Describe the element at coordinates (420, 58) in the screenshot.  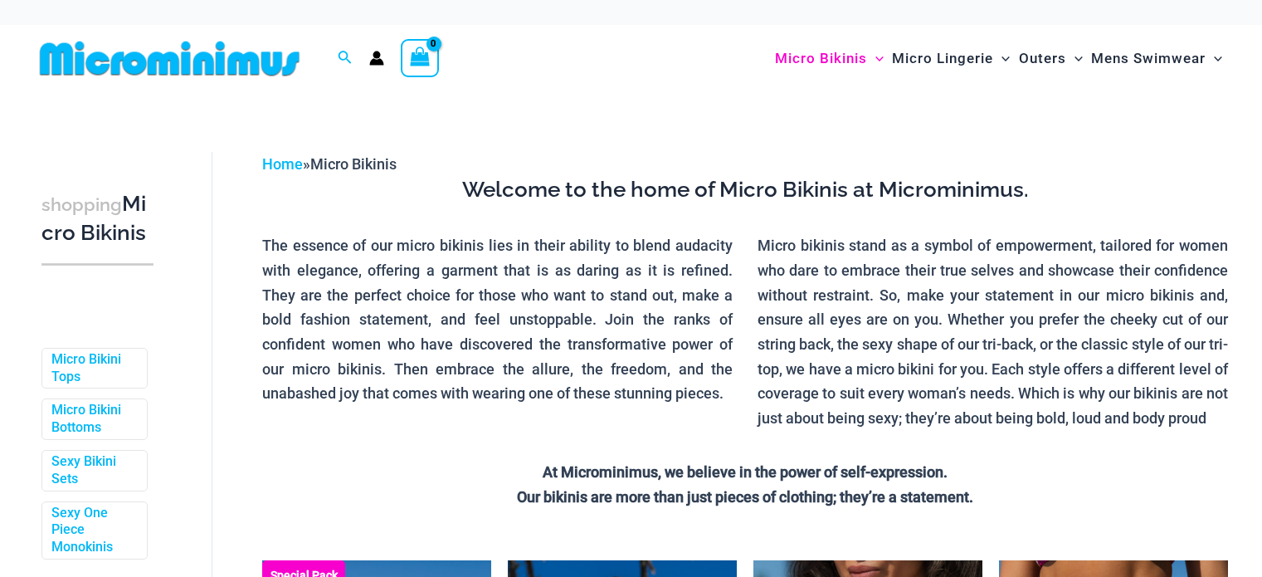
I see `a: View Shopping Cart, empty` at that location.